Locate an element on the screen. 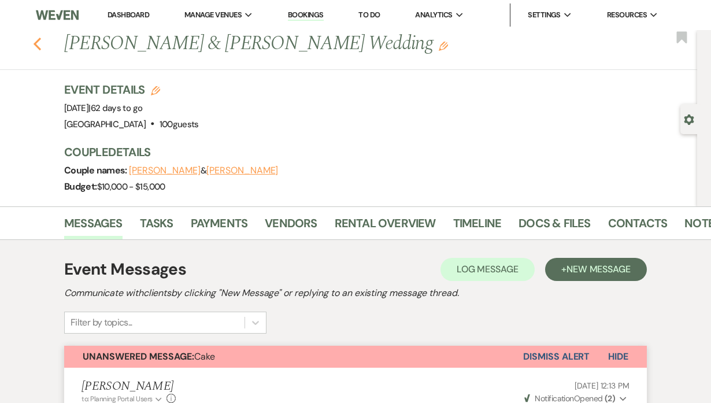 This screenshot has width=711, height=403. span: Couple names: is located at coordinates (97, 170).